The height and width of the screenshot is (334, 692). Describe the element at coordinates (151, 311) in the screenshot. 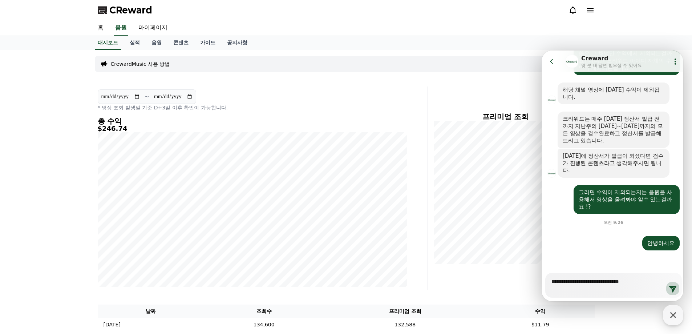

I see `th: 날짜` at that location.